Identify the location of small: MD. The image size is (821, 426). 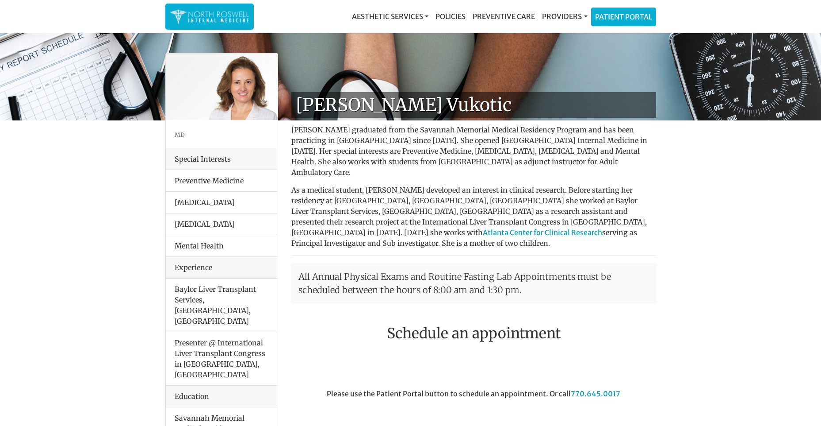
(180, 134).